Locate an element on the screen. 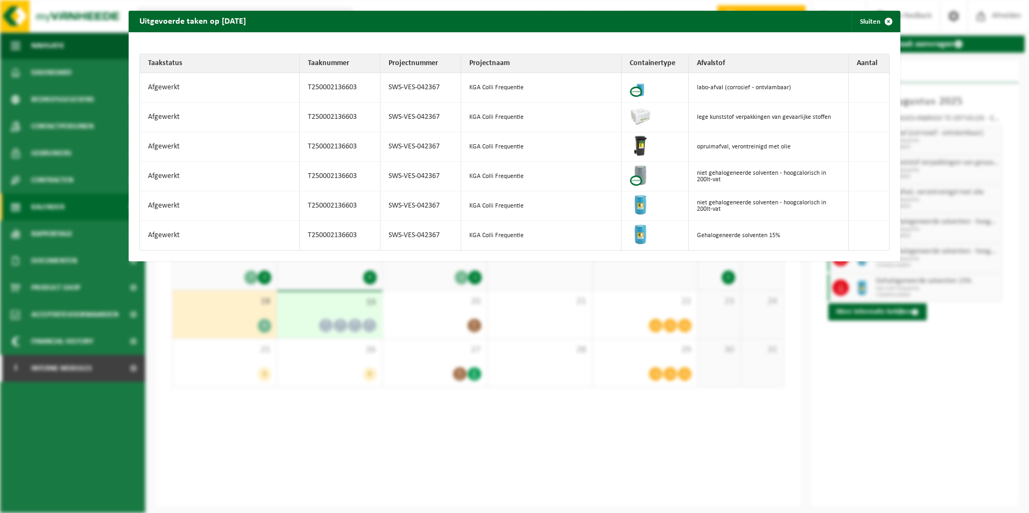  th: Containertype is located at coordinates (655, 63).